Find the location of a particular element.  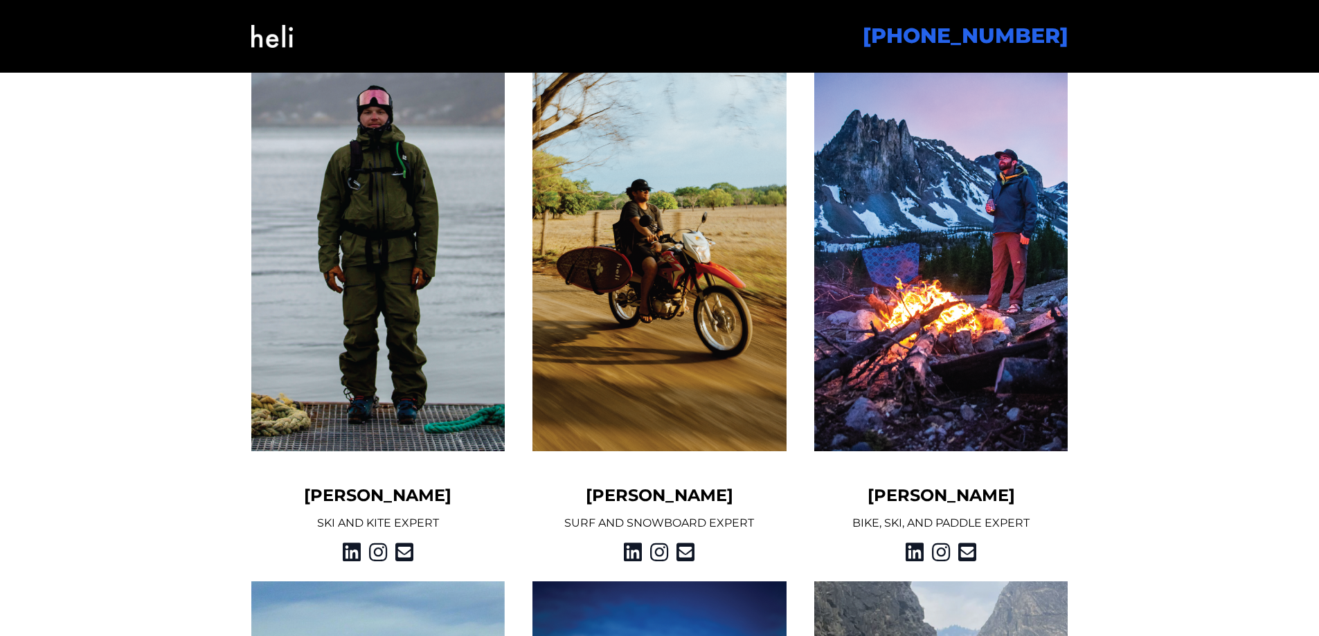

p: SKI AND KITE EXPERT is located at coordinates (378, 523).